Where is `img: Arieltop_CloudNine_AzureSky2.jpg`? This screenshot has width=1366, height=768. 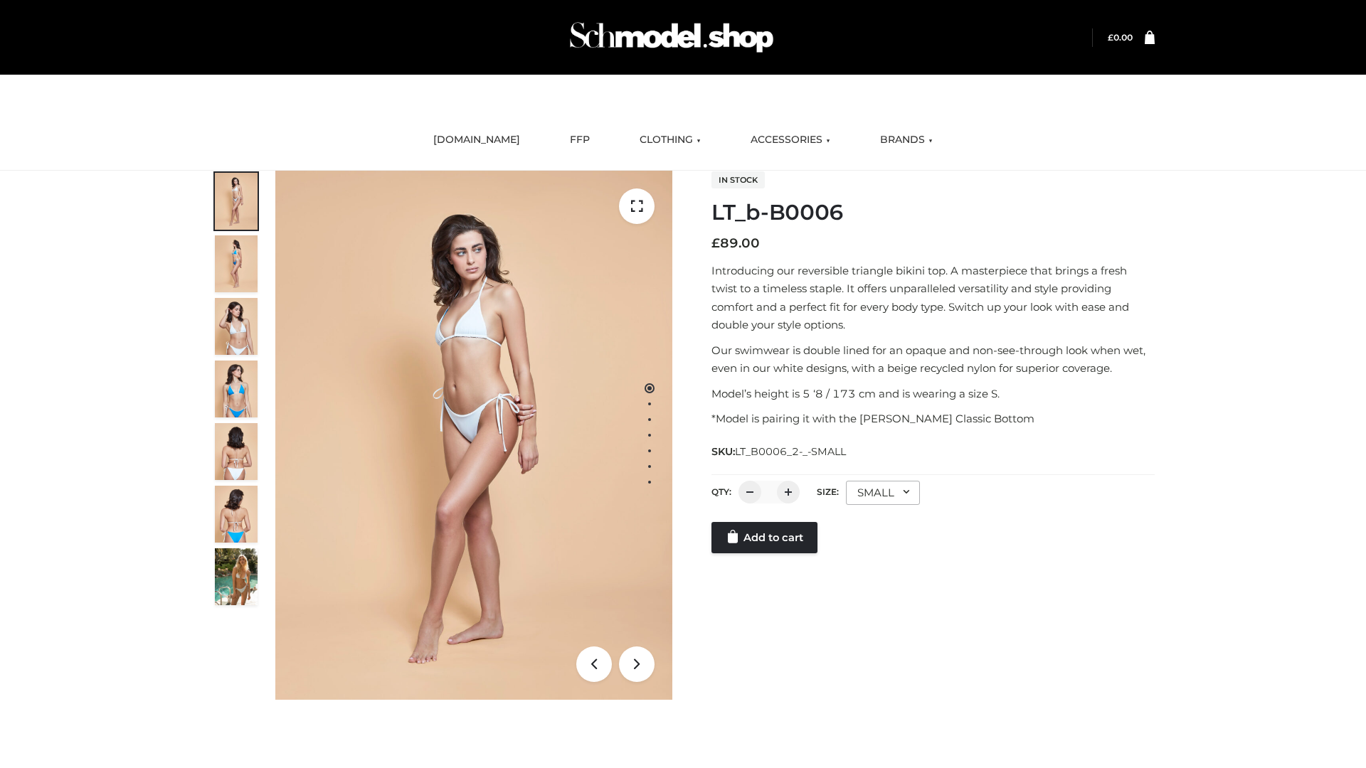
img: Arieltop_CloudNine_AzureSky2.jpg is located at coordinates (236, 577).